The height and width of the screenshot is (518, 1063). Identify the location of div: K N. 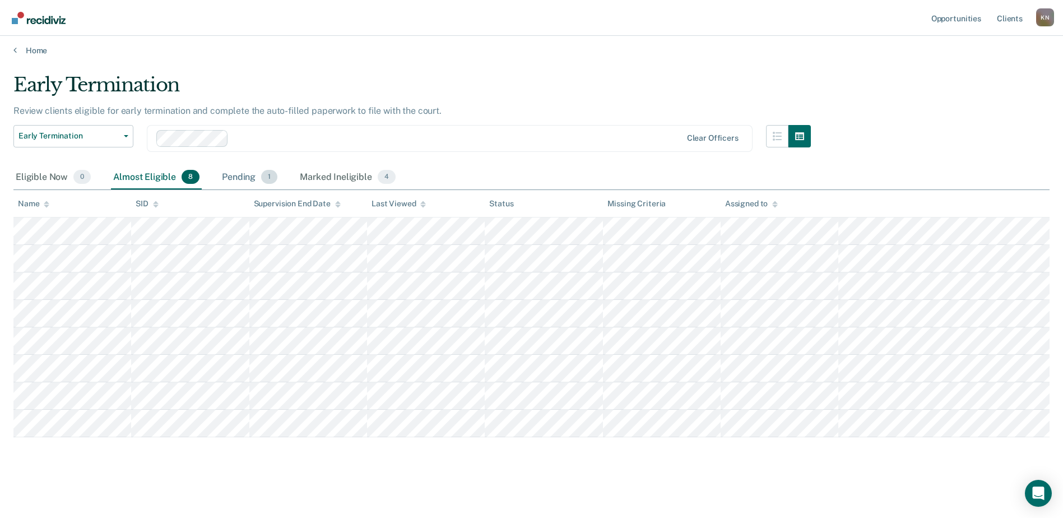
(1045, 17).